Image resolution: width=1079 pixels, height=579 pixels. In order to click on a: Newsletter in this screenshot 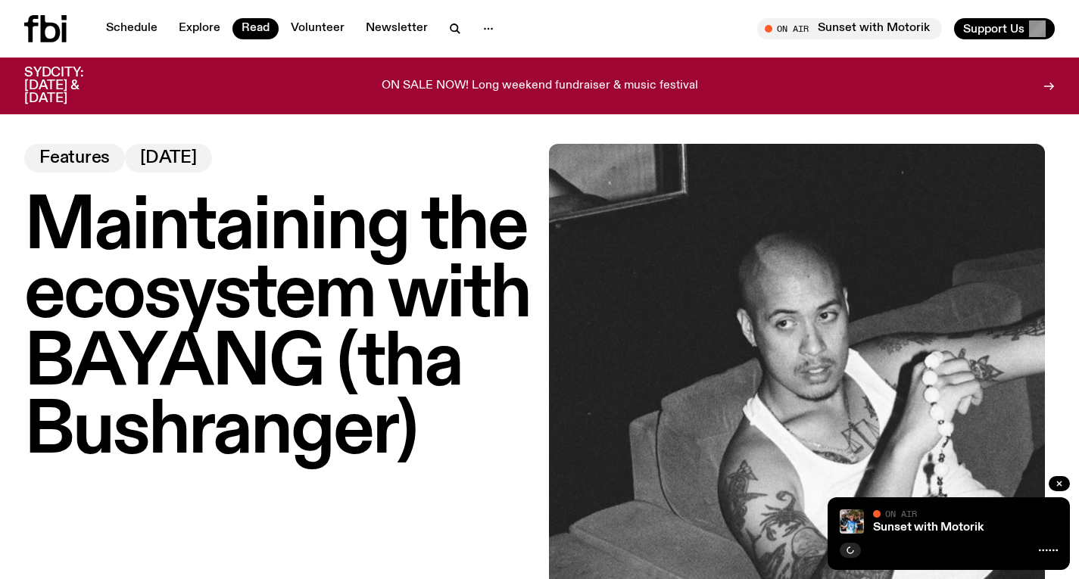, I will do `click(397, 29)`.